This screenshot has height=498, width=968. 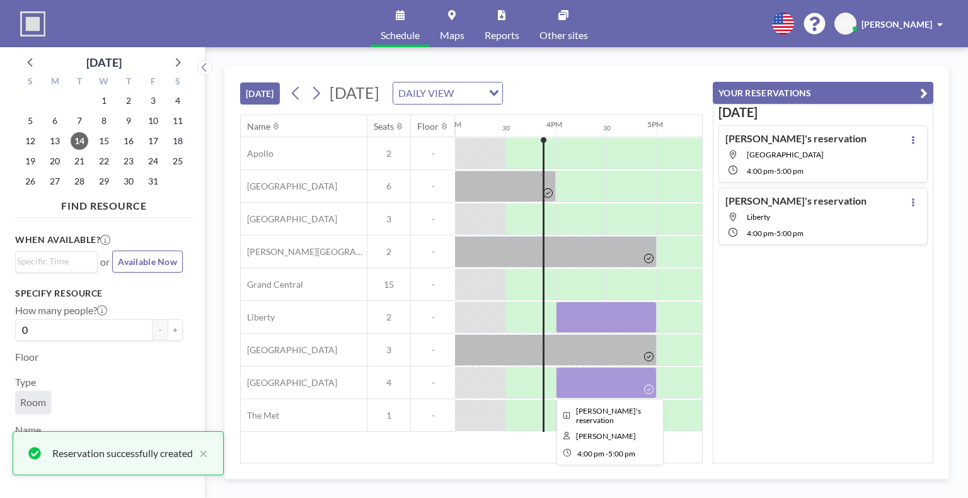 I want to click on span: 15, so click(x=389, y=285).